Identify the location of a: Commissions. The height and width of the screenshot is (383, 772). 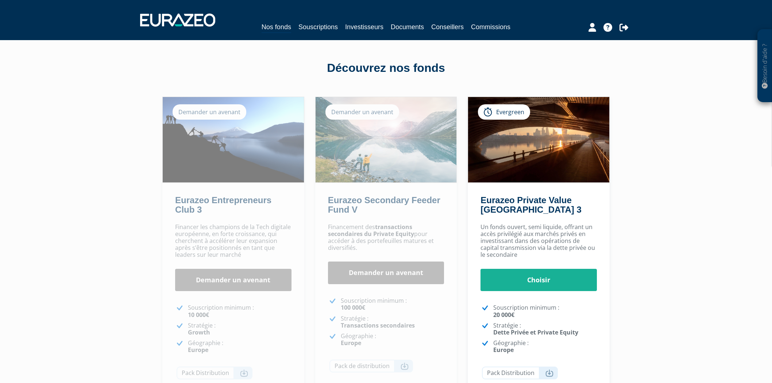
(491, 27).